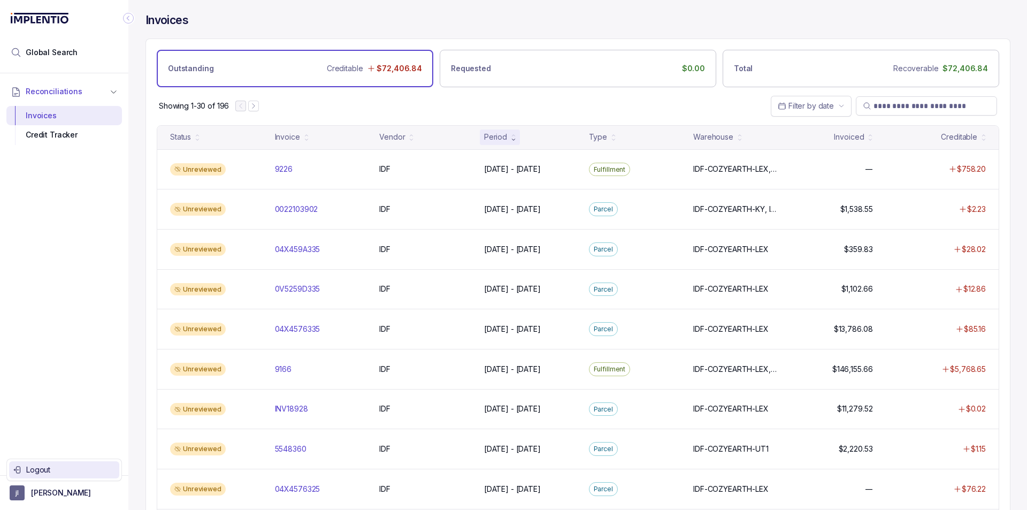  Describe the element at coordinates (855, 449) in the screenshot. I see `p: $2,220.53` at that location.